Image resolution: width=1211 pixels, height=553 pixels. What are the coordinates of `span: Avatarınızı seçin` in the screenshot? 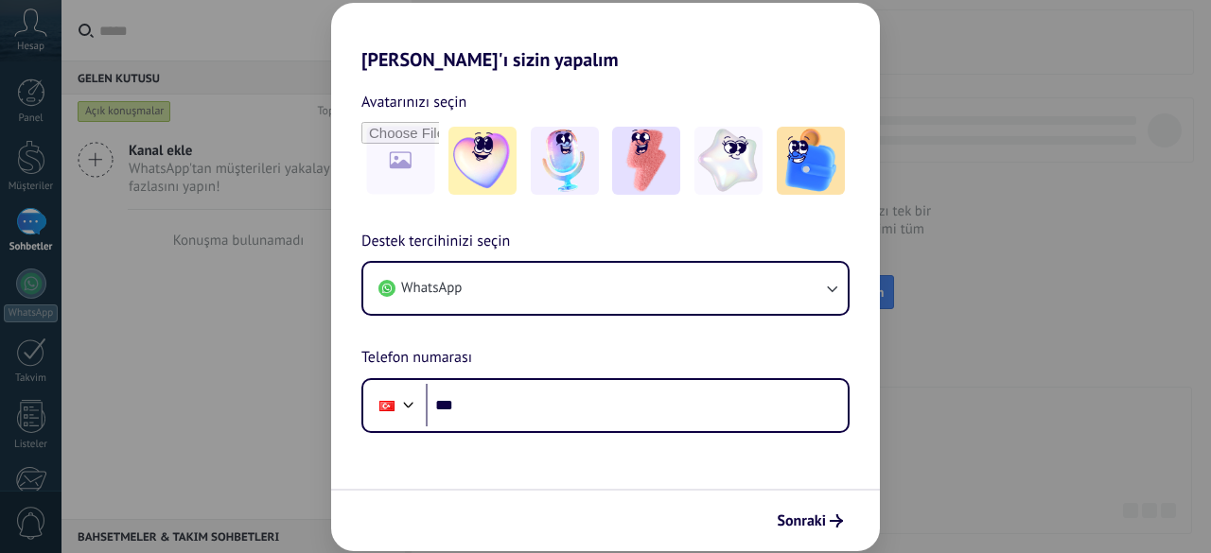 It's located at (413, 102).